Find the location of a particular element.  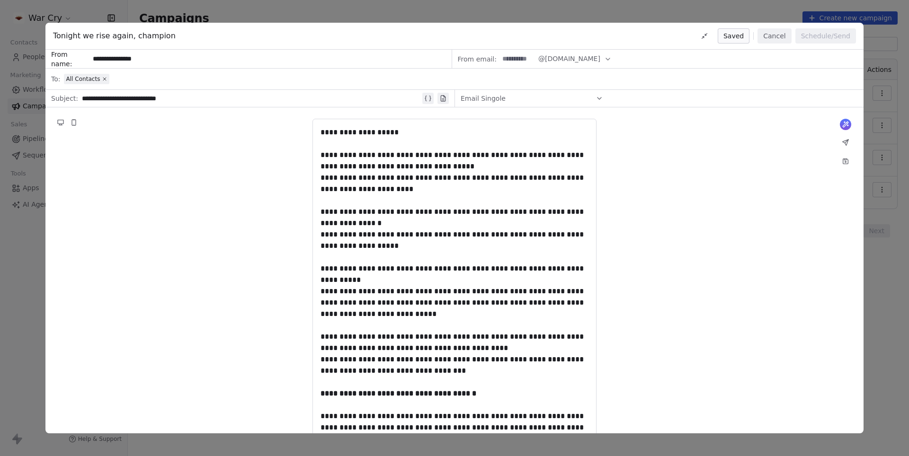

span: All Contacts is located at coordinates (83, 79).